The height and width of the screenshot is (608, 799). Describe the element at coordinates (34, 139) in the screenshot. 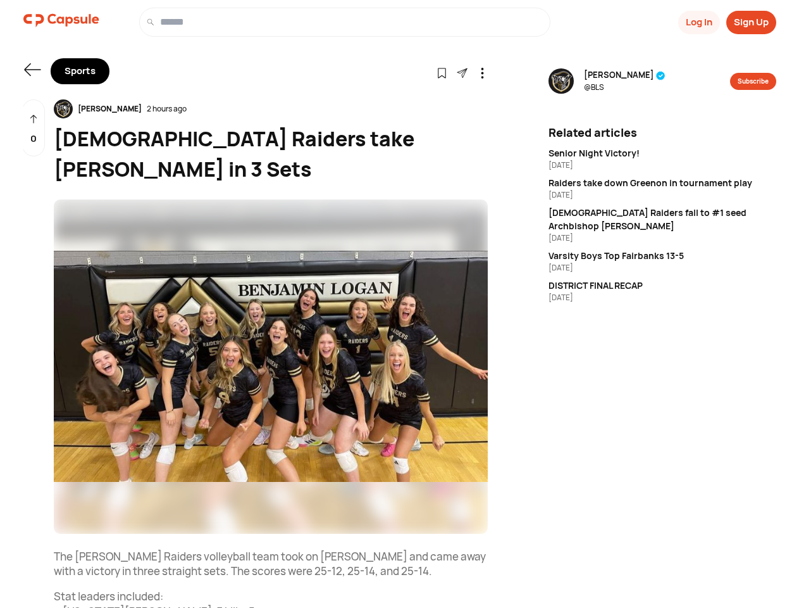

I see `p: 0` at that location.